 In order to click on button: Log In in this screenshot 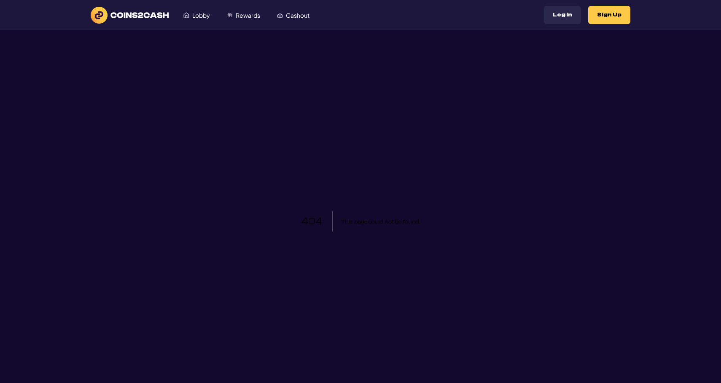, I will do `click(562, 15)`.